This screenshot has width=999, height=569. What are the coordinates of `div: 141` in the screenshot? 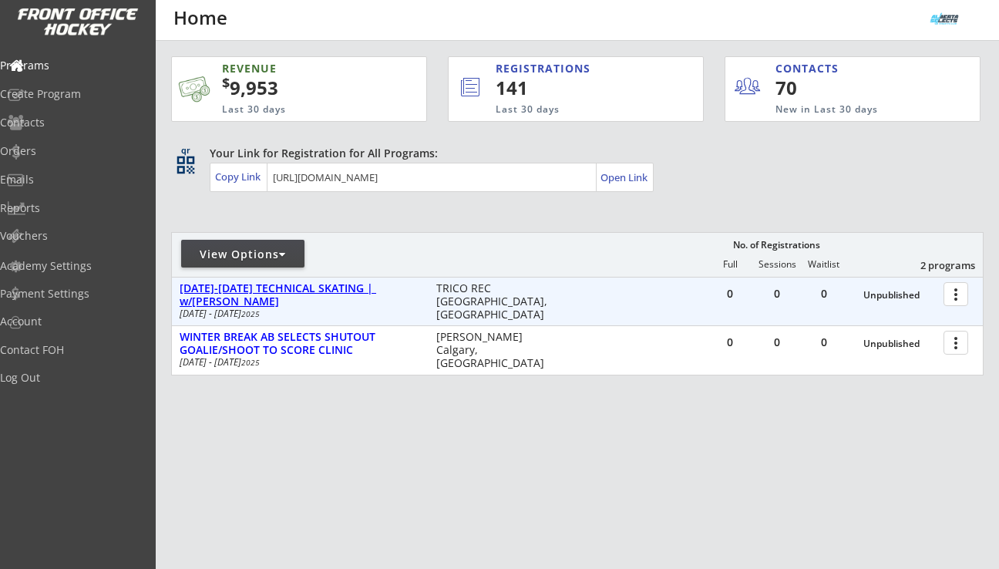 It's located at (573, 88).